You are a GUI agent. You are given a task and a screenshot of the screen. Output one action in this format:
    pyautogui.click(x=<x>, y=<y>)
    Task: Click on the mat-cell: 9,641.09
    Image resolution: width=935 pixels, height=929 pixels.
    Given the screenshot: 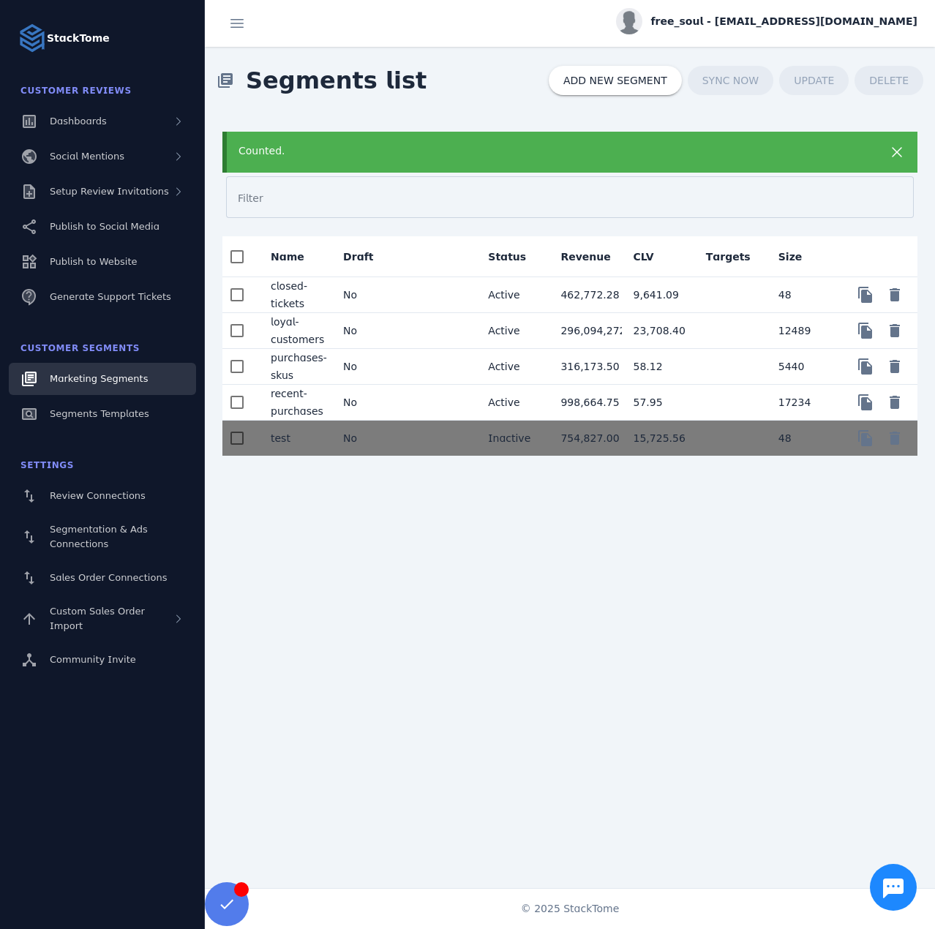 What is the action you would take?
    pyautogui.click(x=658, y=295)
    